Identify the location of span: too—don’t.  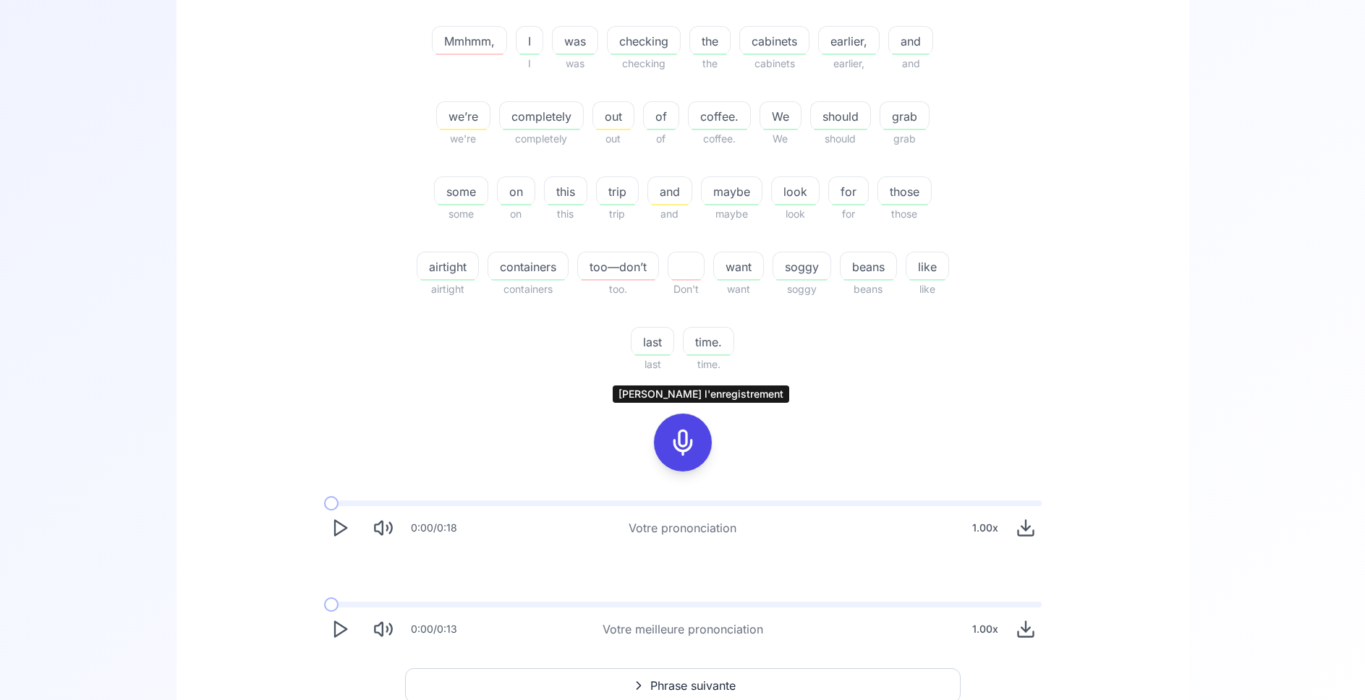
(618, 267).